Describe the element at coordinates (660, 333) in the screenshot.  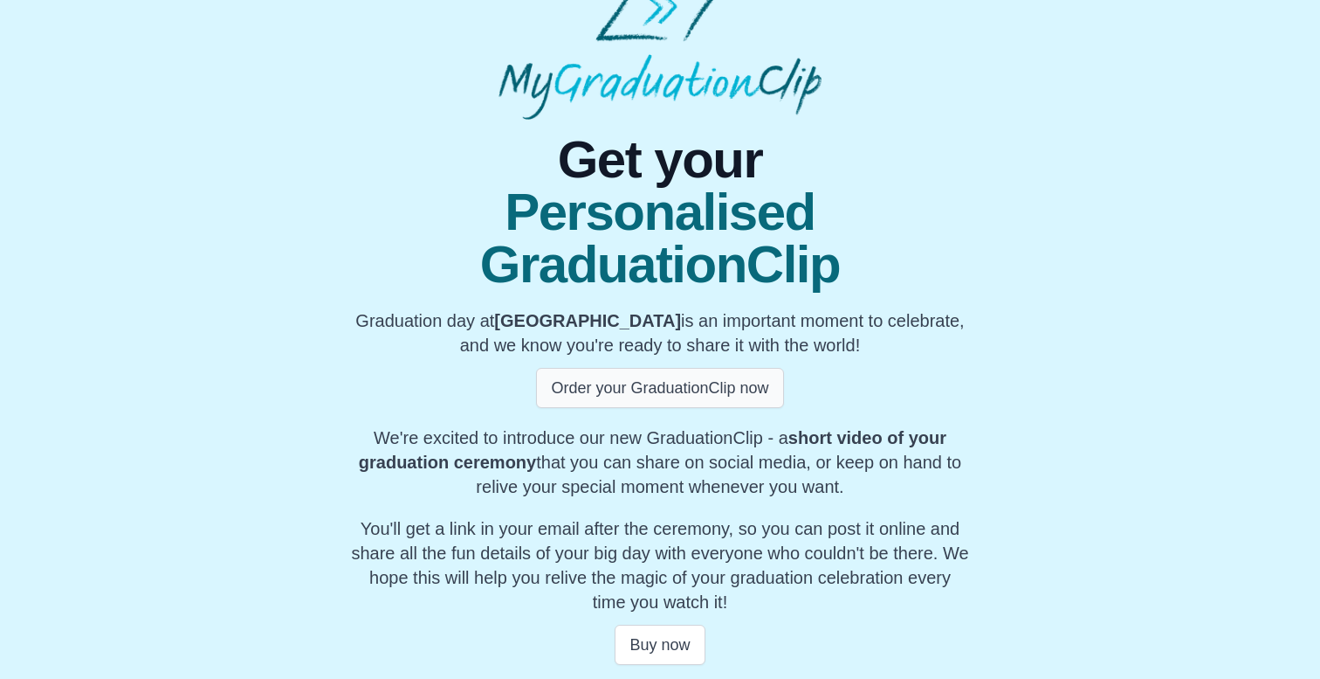
I see `p: Graduation day at is an important moment to celebrate, and we know you're ready to share it with ...` at that location.